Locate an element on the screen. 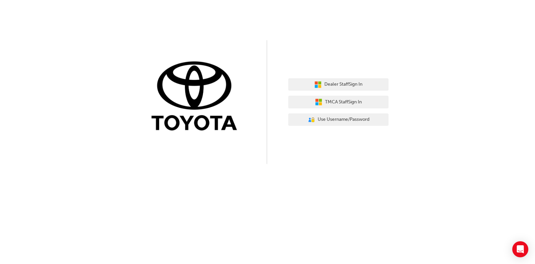  span: Dealer Staff Sign In is located at coordinates (343, 84).